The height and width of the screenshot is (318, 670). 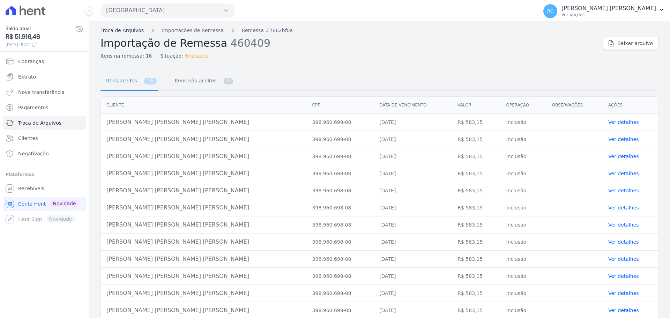 I want to click on a: Clientes, so click(x=44, y=138).